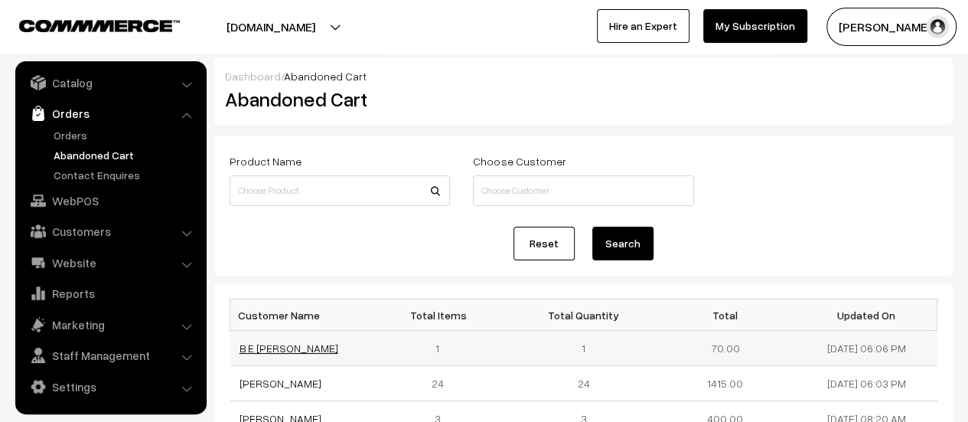 This screenshot has height=422, width=968. Describe the element at coordinates (337, 99) in the screenshot. I see `h2: Abandoned Cart` at that location.